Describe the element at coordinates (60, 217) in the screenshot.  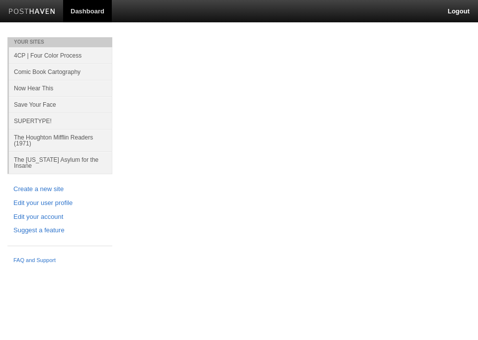
I see `a: Edit your account` at that location.